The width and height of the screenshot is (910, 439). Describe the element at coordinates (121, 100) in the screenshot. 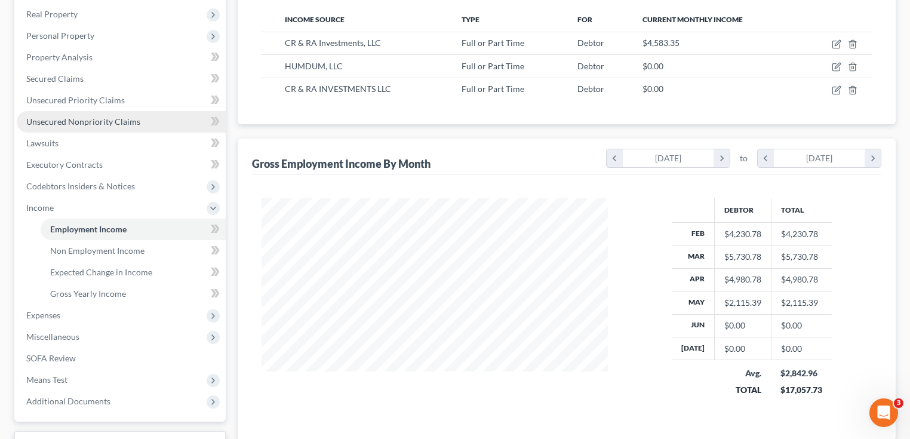

I see `a: Unsecured Priority Claims` at that location.